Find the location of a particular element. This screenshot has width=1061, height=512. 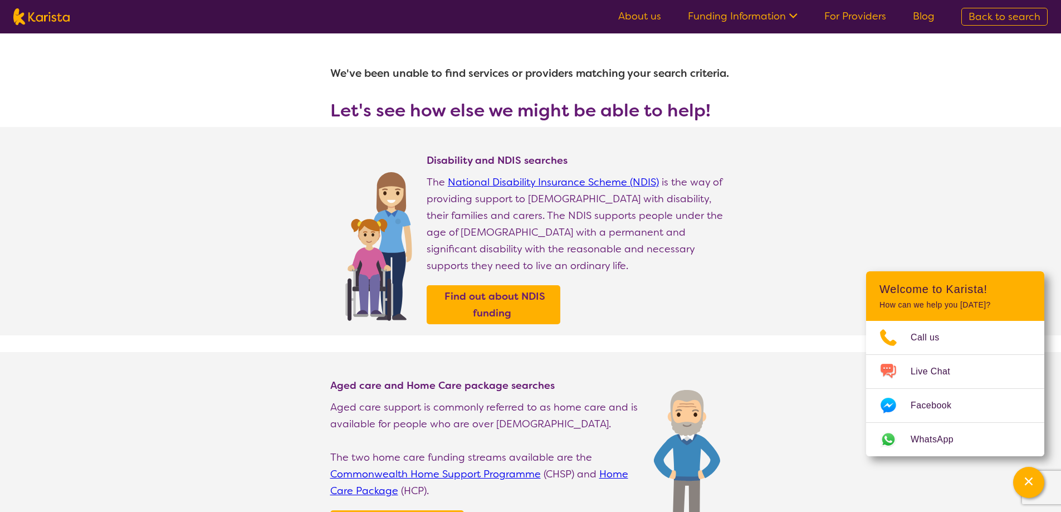

span: WhatsApp is located at coordinates (938, 439).